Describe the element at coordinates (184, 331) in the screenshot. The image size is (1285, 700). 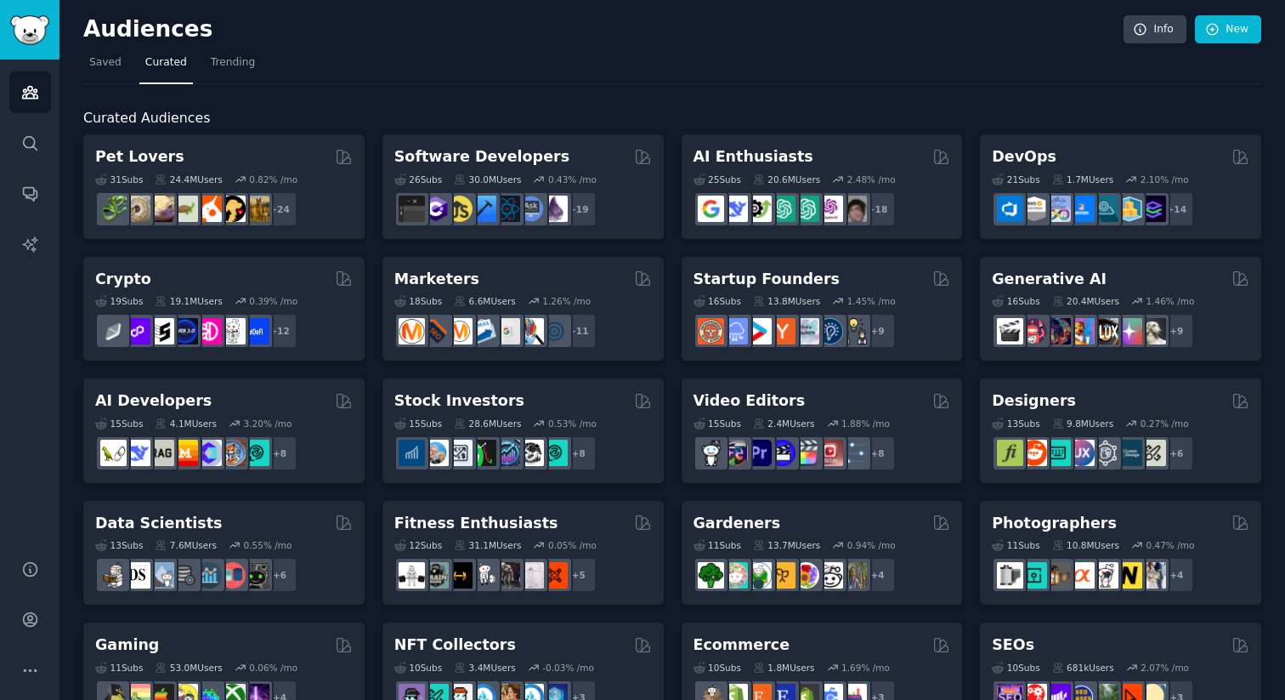
I see `img: web3` at that location.